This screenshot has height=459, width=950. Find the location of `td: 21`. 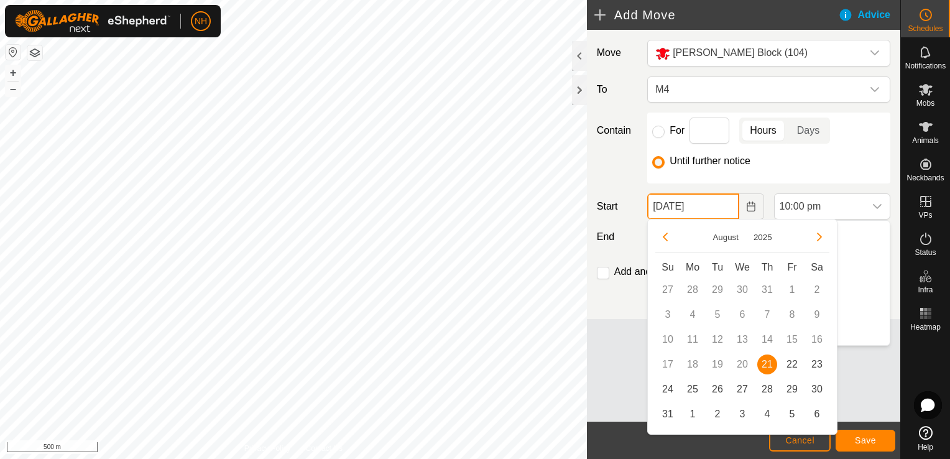

td: 21 is located at coordinates (767, 364).